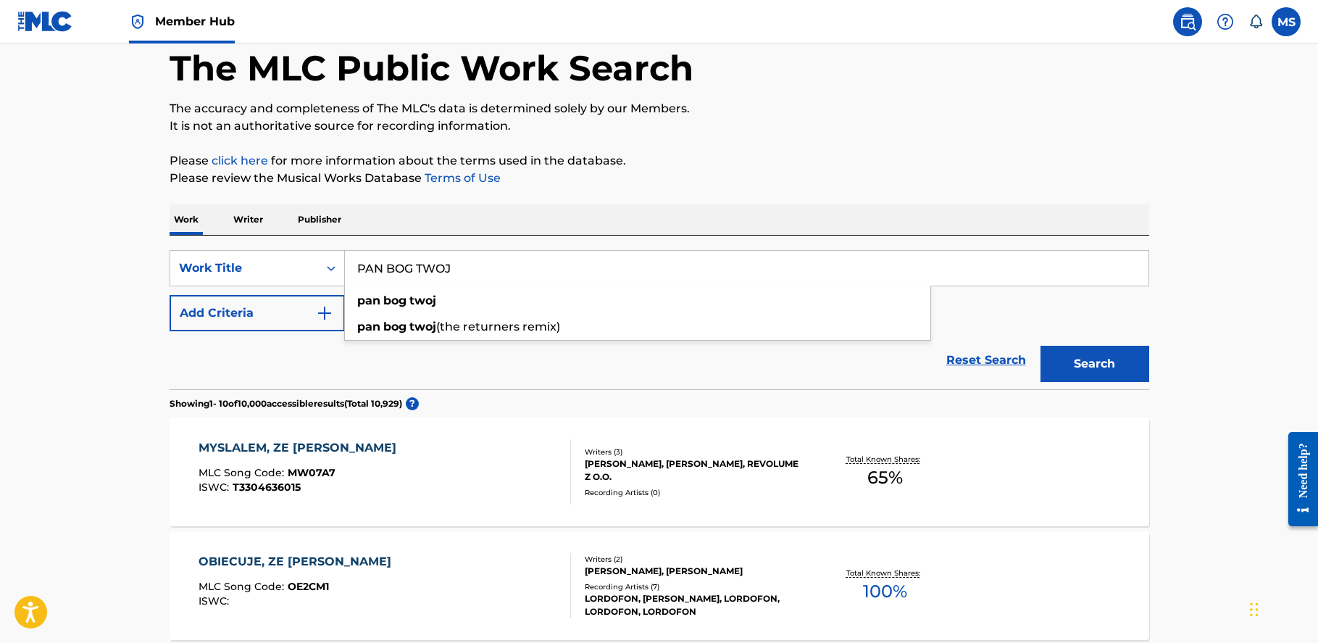 This screenshot has height=643, width=1318. What do you see at coordinates (248, 220) in the screenshot?
I see `p: Writer` at bounding box center [248, 220].